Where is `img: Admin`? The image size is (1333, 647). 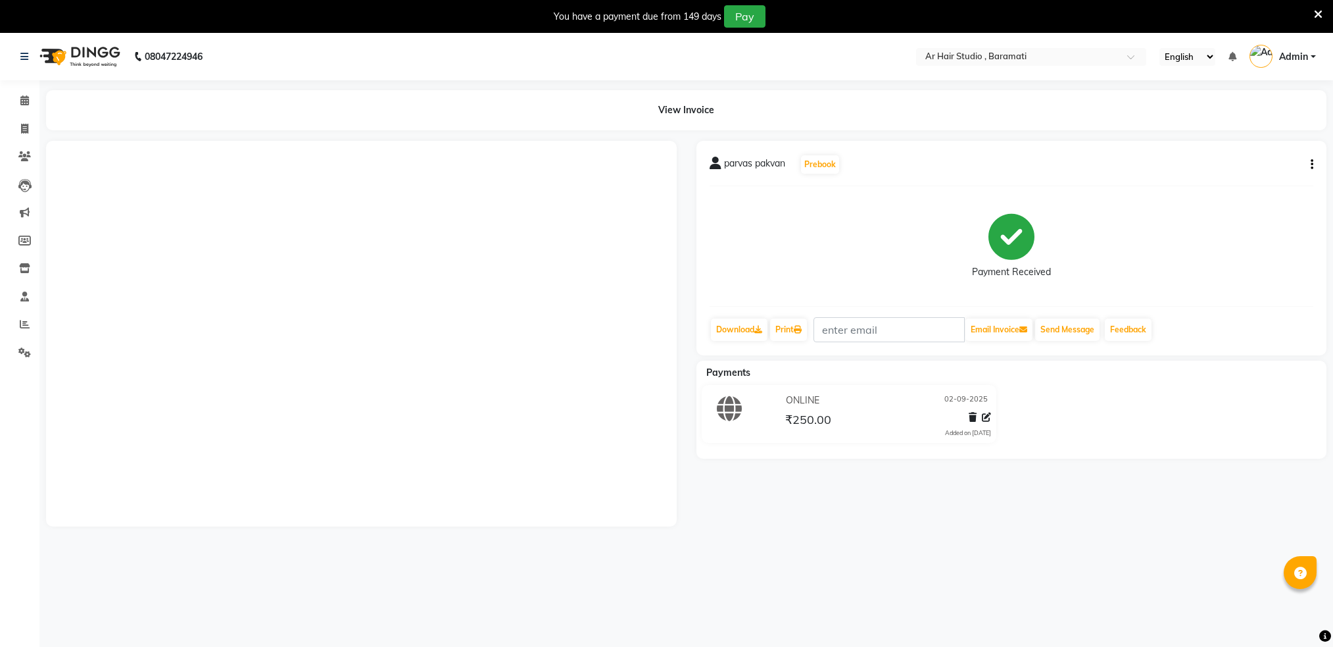
img: Admin is located at coordinates (1261, 56).